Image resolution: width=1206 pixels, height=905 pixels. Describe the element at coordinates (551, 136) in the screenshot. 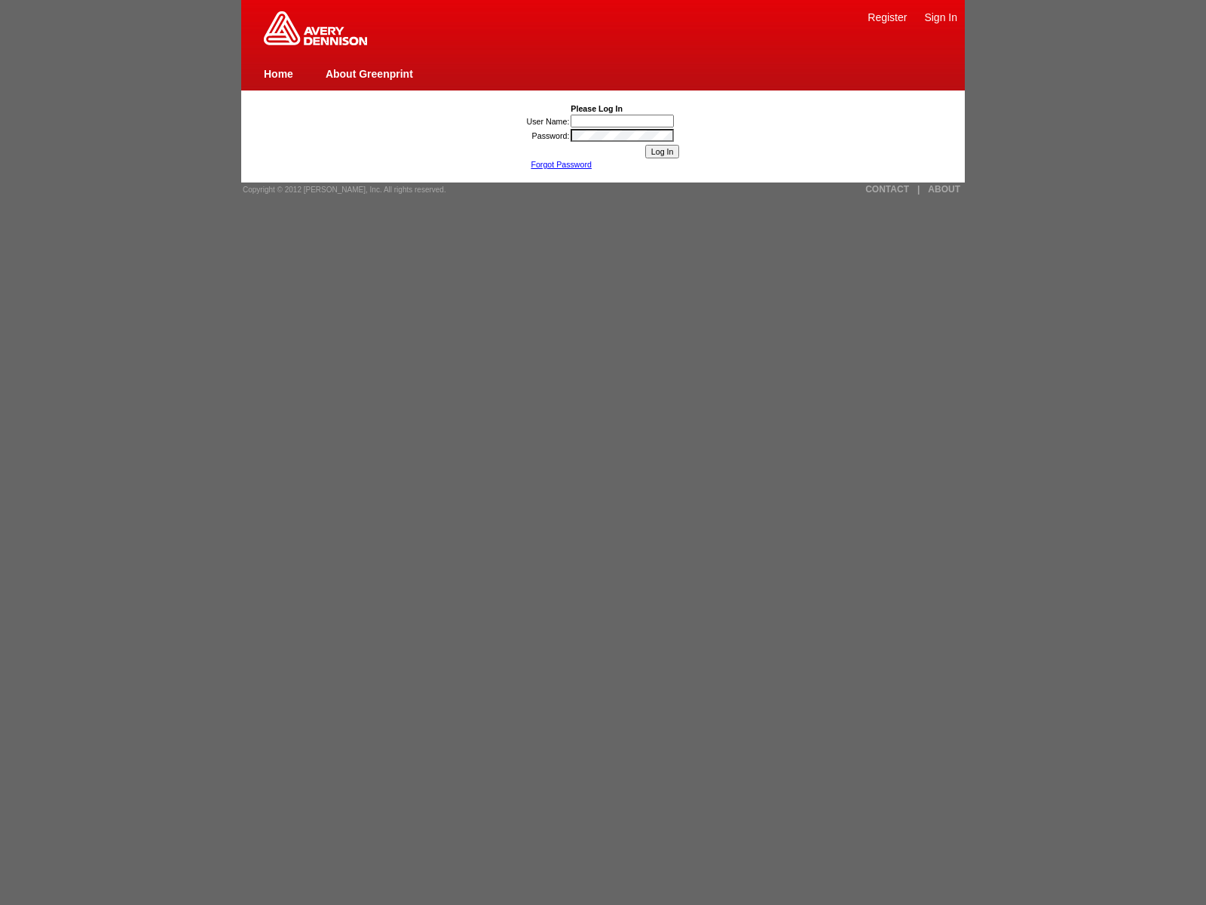

I see `label: Password:` at that location.